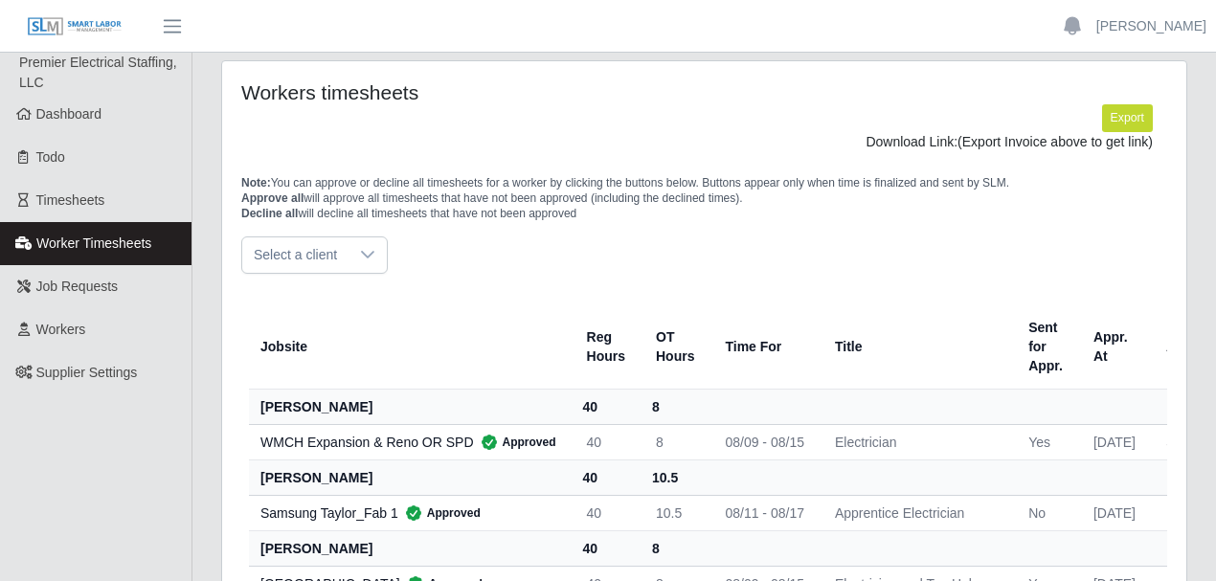 The image size is (1216, 581). What do you see at coordinates (764, 512) in the screenshot?
I see `td: 08/11 - 08/17` at bounding box center [764, 512].